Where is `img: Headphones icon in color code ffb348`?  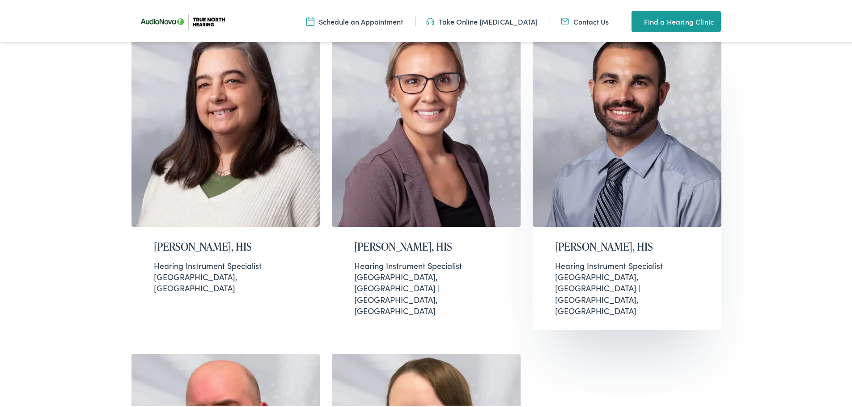
img: Headphones icon in color code ffb348 is located at coordinates (430, 20).